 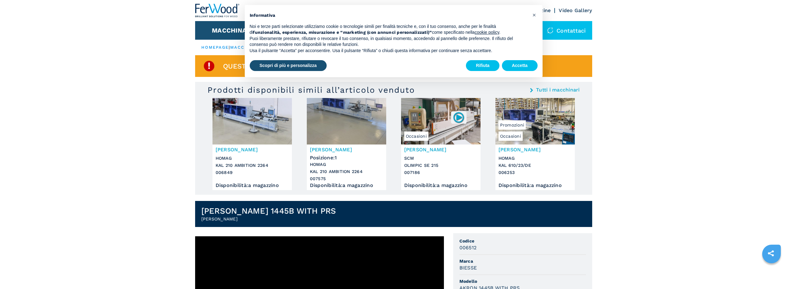 What do you see at coordinates (232, 30) in the screenshot?
I see `button: Macchinari` at bounding box center [232, 30].